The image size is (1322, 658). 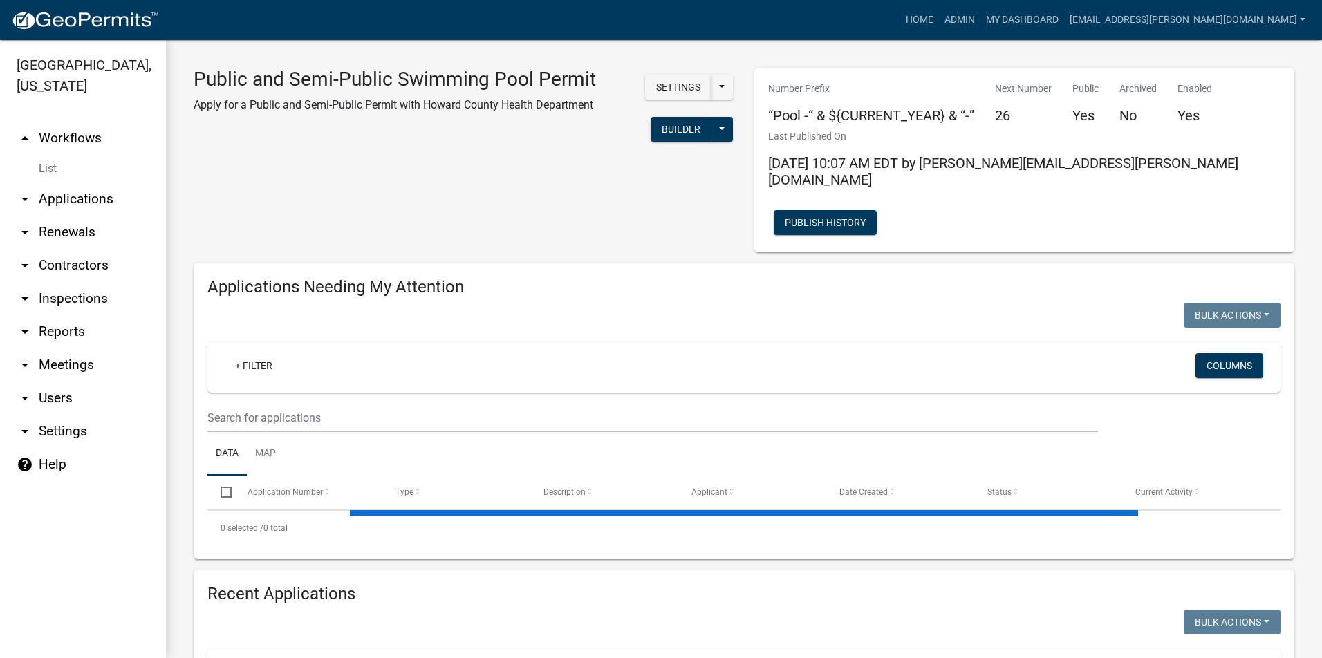 I want to click on button: Settings, so click(x=678, y=87).